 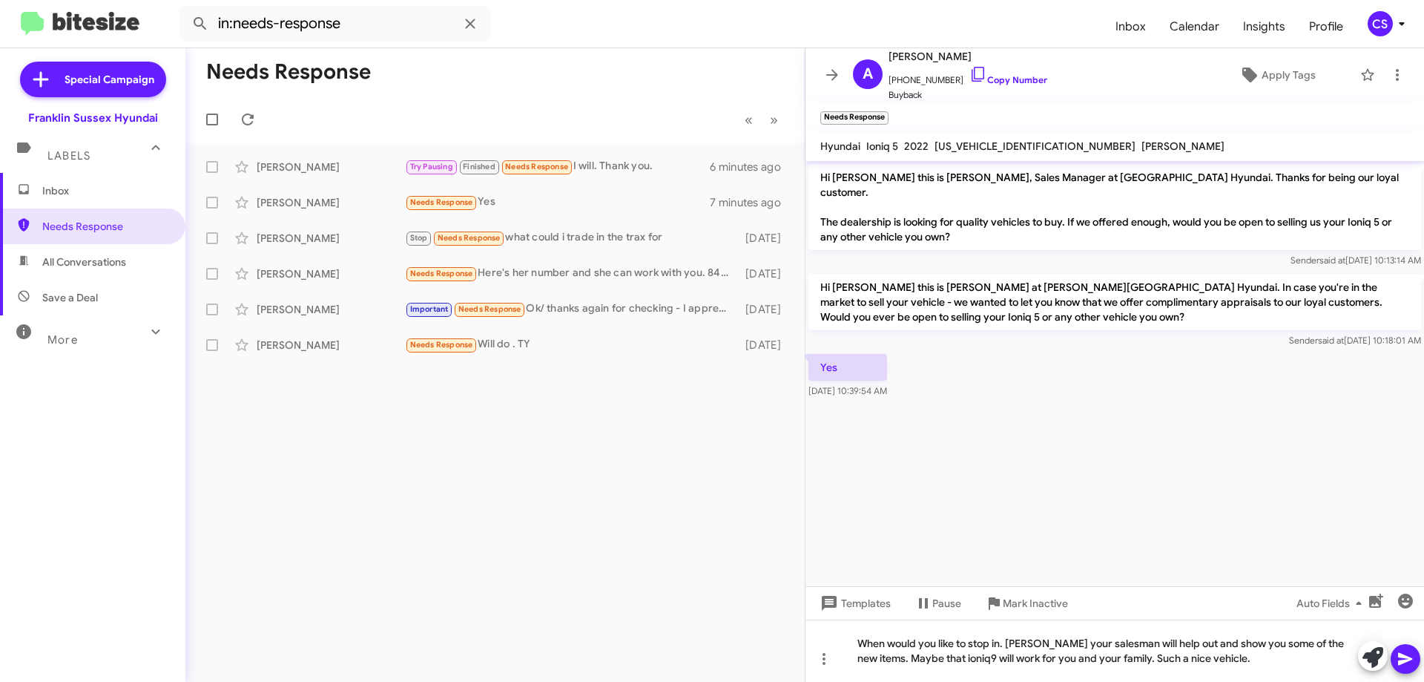 I want to click on button: Apply Tags, so click(x=1277, y=75).